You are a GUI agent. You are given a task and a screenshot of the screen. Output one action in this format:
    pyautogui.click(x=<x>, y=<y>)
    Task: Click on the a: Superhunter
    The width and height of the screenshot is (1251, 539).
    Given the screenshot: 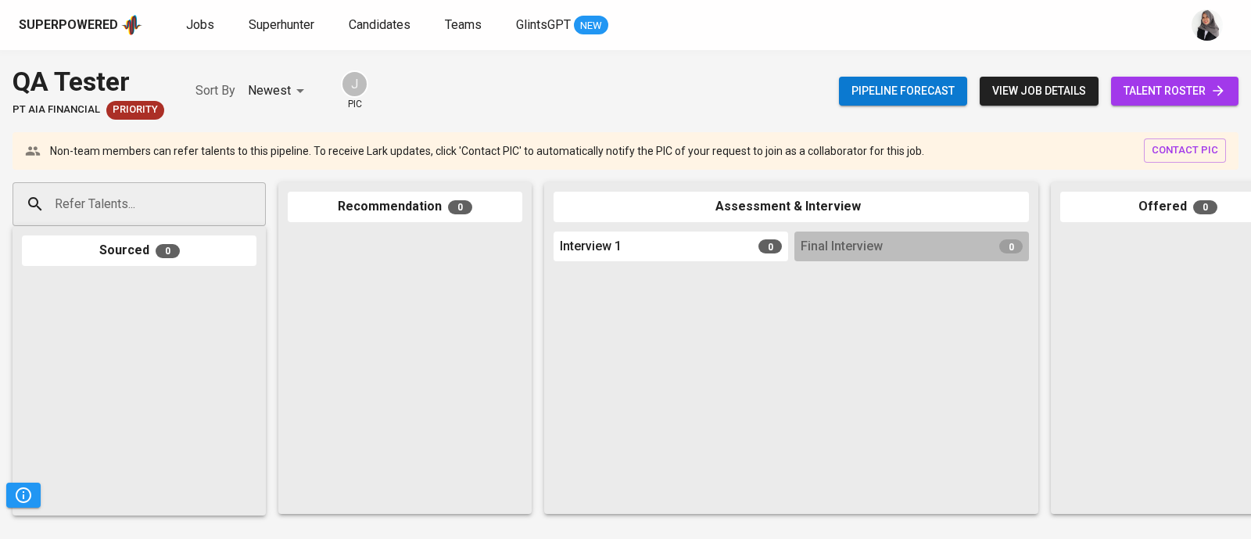 What is the action you would take?
    pyautogui.click(x=283, y=25)
    